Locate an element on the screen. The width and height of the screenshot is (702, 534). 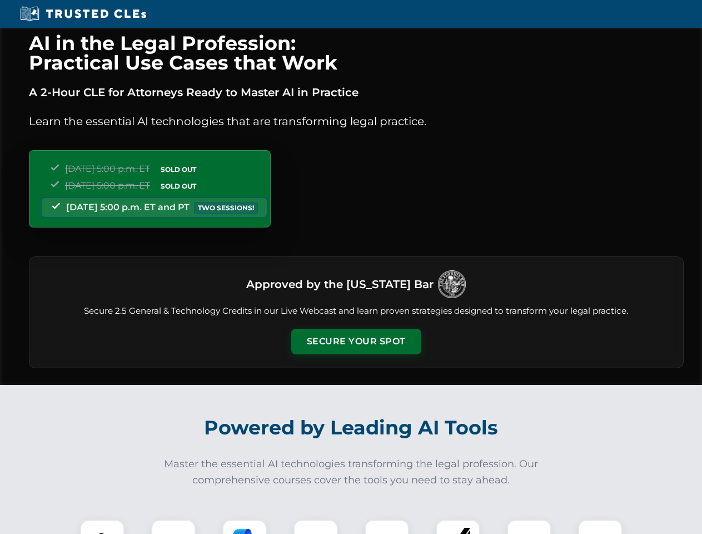
img: Logo is located at coordinates (452, 284).